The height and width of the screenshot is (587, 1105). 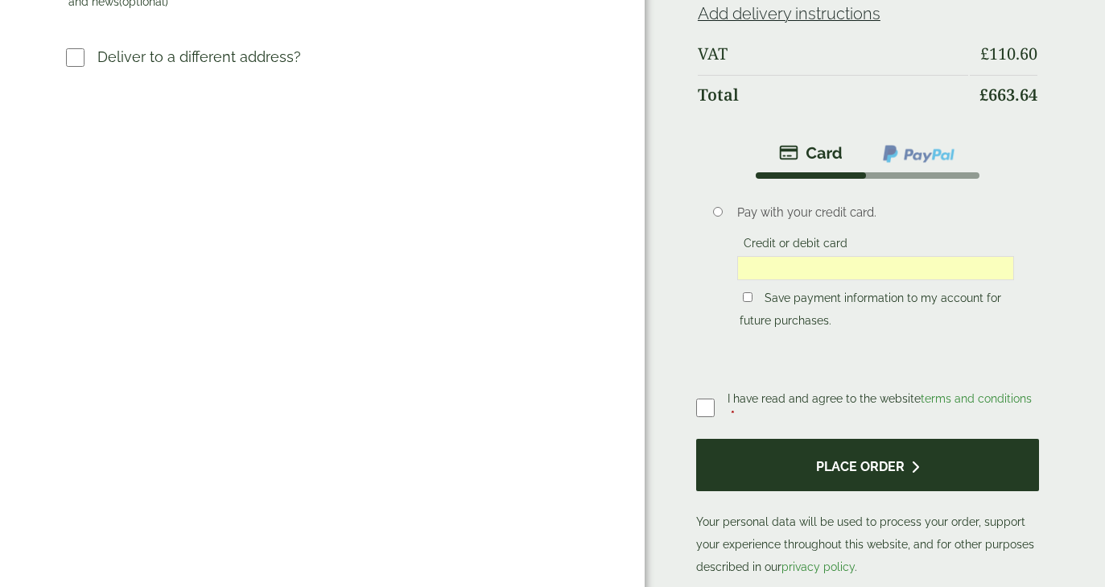 I want to click on bdi: 663.64, so click(x=1009, y=94).